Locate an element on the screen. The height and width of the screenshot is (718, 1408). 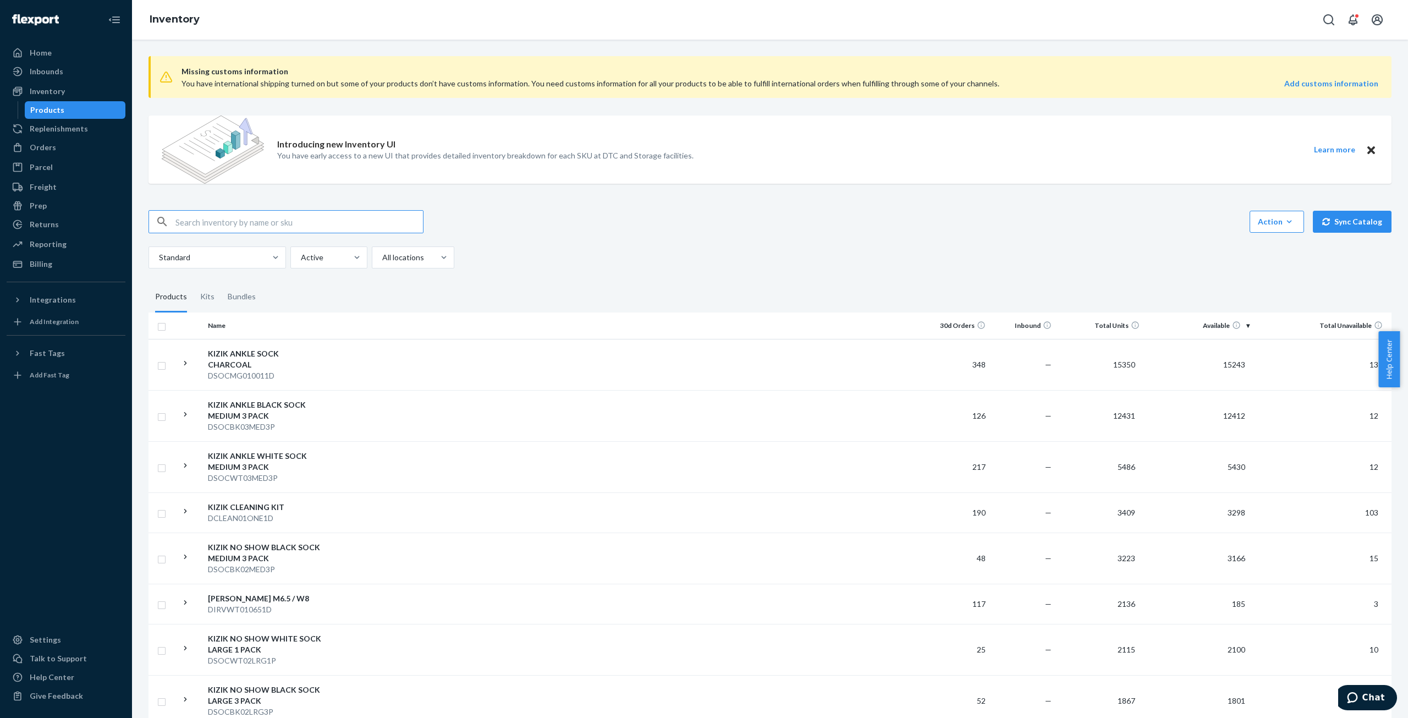
span: Missing customs information is located at coordinates (780, 71).